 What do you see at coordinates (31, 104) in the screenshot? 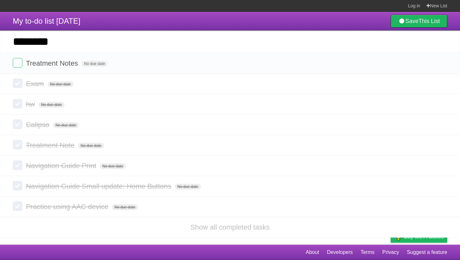
I see `span: hw` at bounding box center [31, 104].